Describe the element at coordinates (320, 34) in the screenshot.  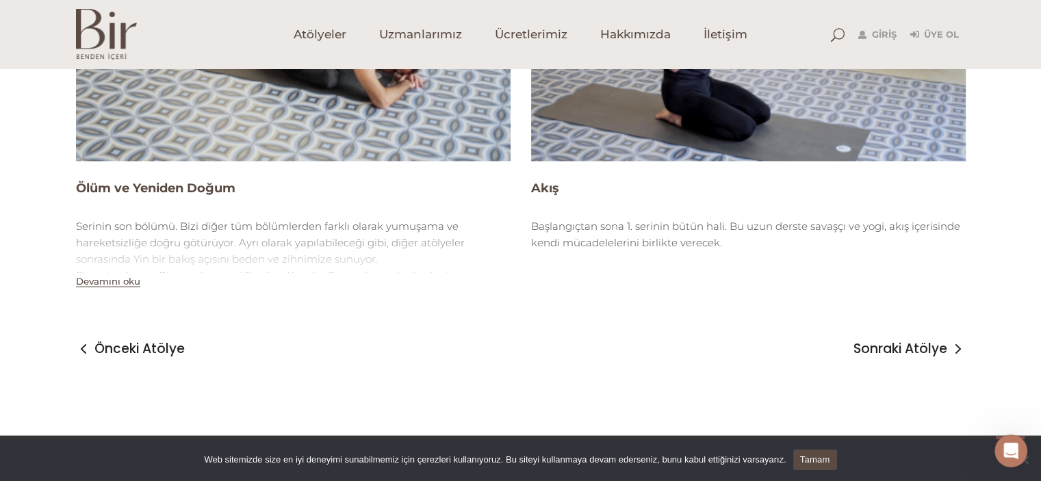
I see `span: Atölyeler` at that location.